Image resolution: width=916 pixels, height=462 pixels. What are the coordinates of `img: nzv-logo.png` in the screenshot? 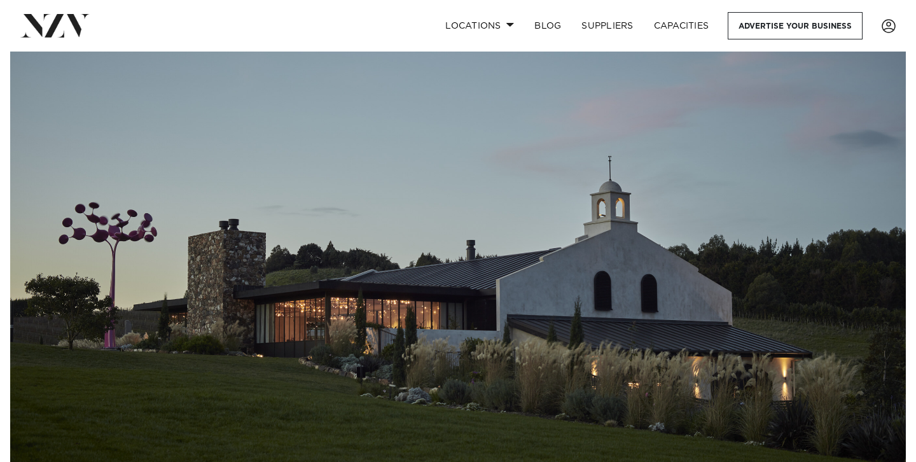 It's located at (55, 25).